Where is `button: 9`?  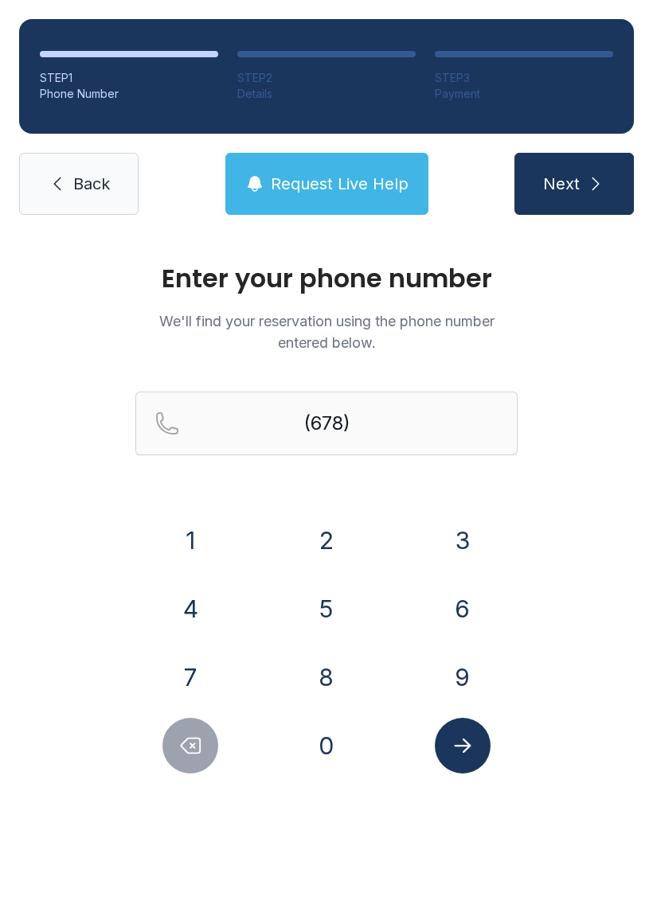
button: 9 is located at coordinates (462, 677).